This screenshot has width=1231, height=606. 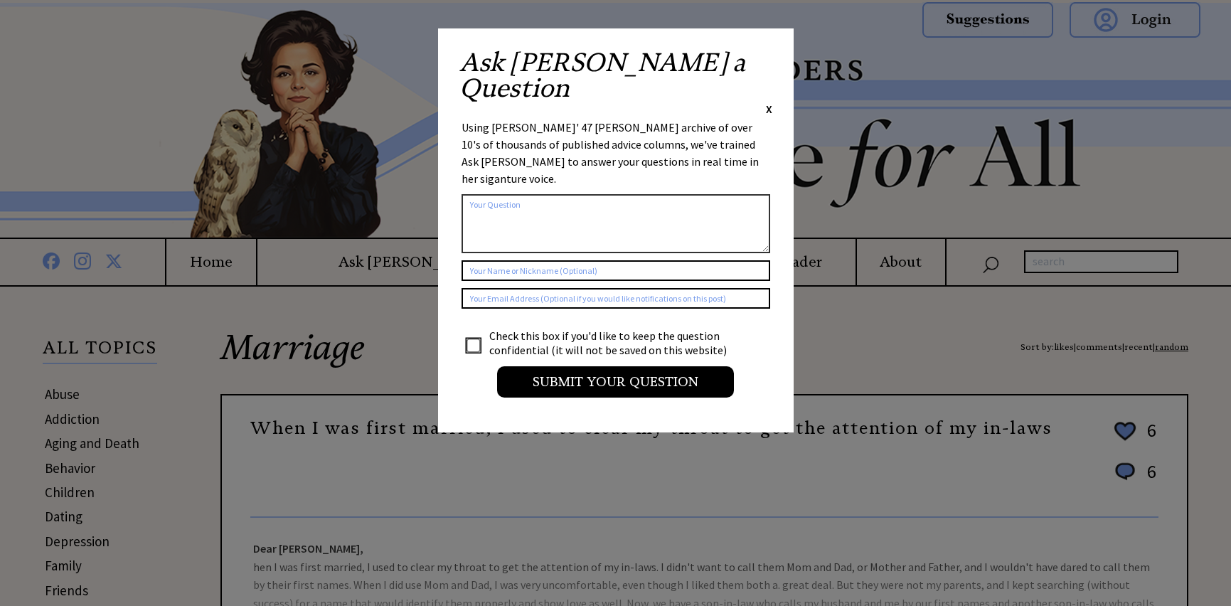 What do you see at coordinates (615, 382) in the screenshot?
I see `input: Submit your Question` at bounding box center [615, 382].